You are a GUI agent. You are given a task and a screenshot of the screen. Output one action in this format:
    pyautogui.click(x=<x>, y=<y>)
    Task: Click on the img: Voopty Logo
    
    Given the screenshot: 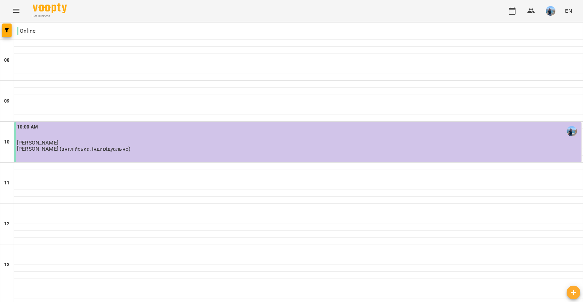 What is the action you would take?
    pyautogui.click(x=50, y=8)
    